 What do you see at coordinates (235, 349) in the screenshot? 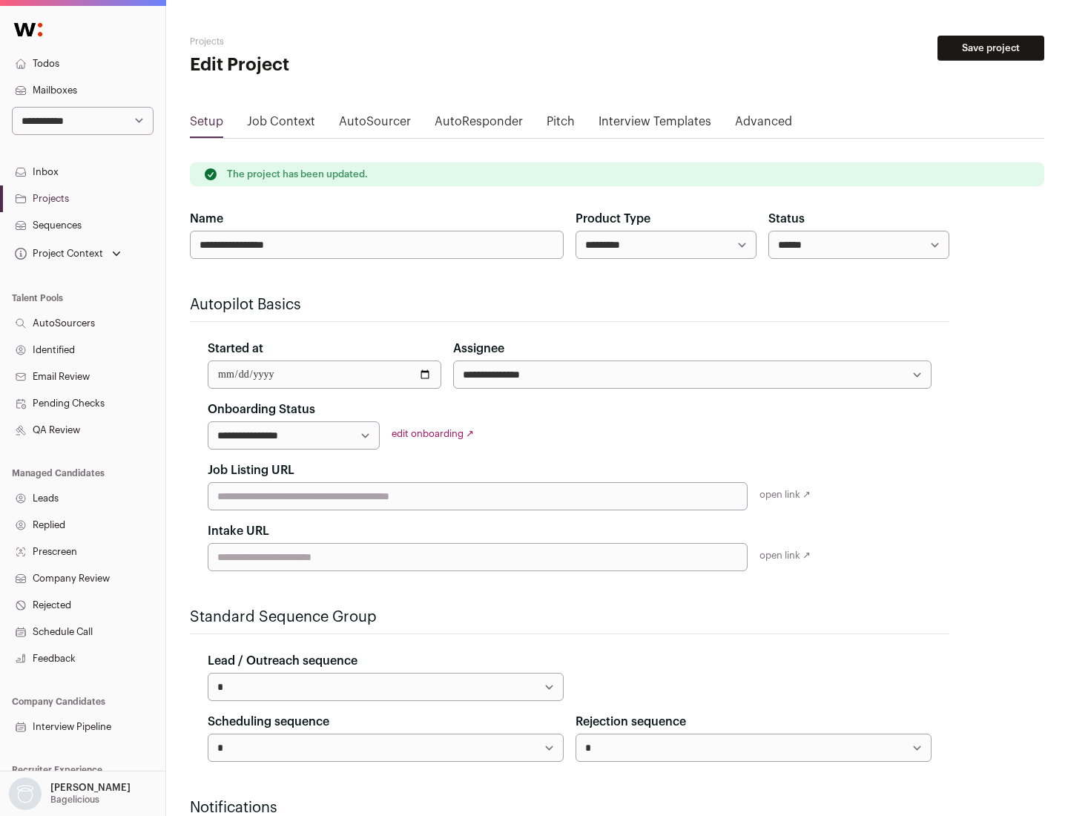
I see `label: Started at` at bounding box center [235, 349].